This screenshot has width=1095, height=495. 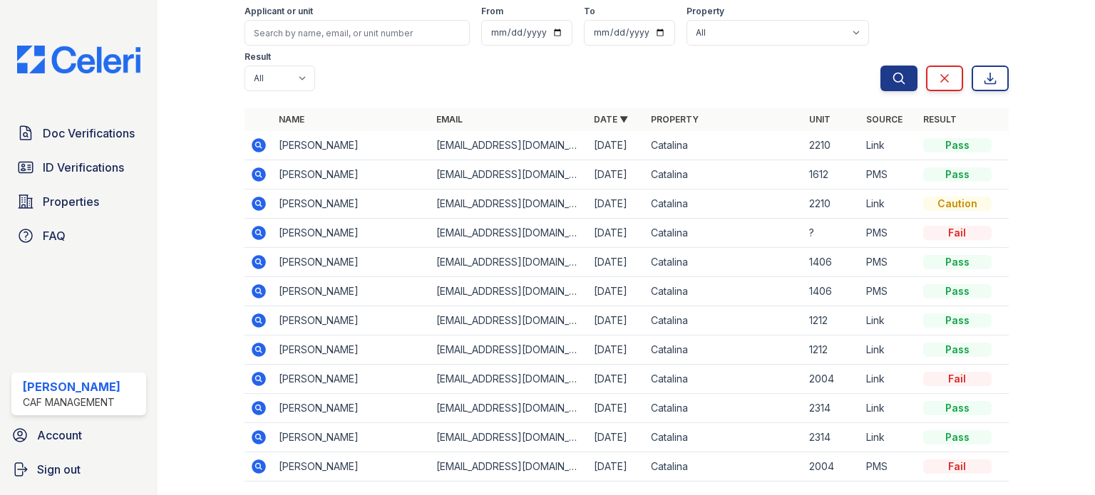 I want to click on label: Applicant or unit, so click(x=279, y=11).